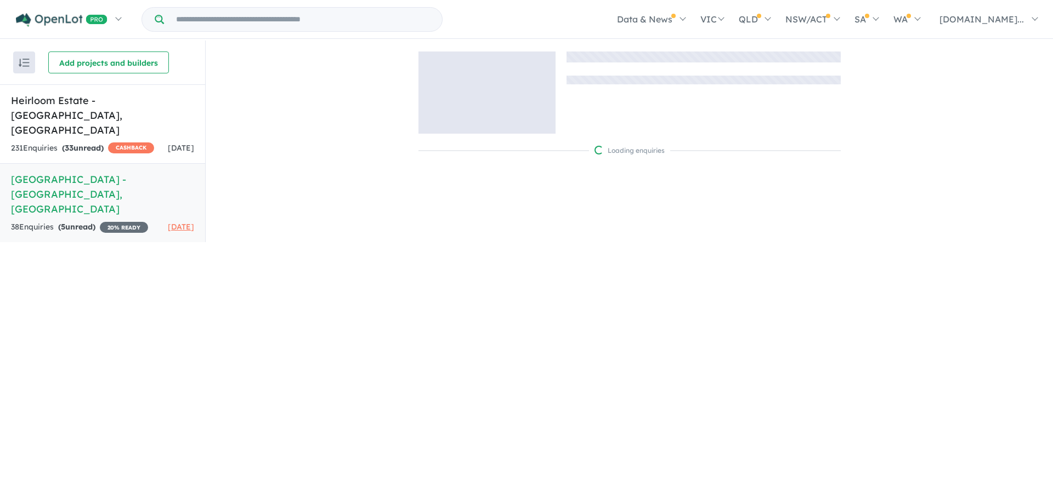 The width and height of the screenshot is (1053, 499). What do you see at coordinates (24, 62) in the screenshot?
I see `img: sort.svg` at bounding box center [24, 62].